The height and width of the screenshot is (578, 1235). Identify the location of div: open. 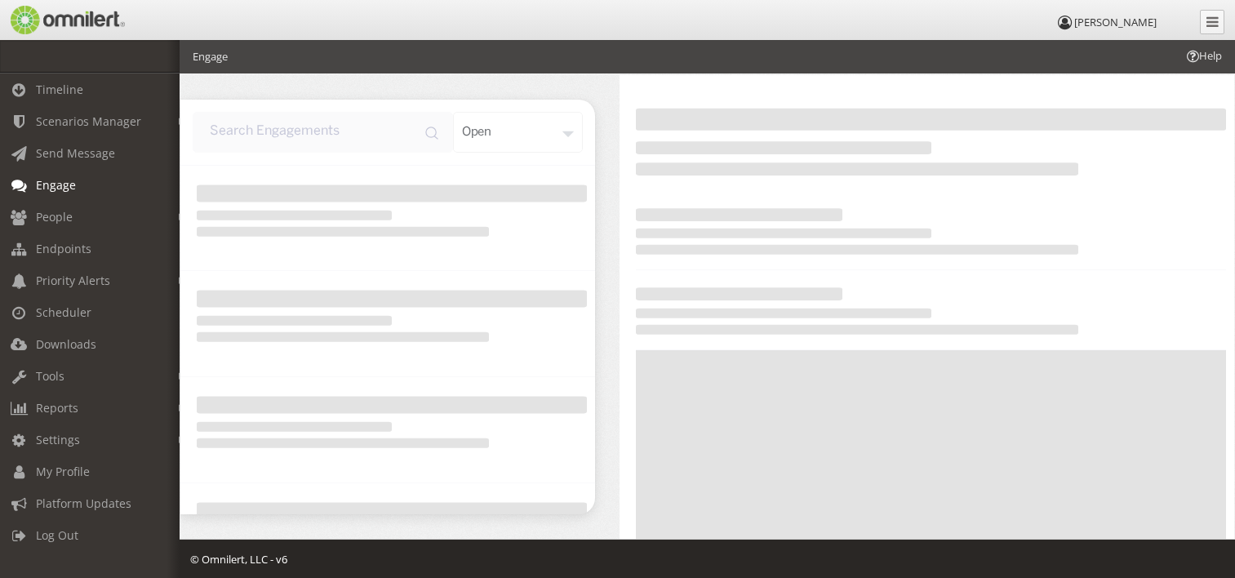
(517, 132).